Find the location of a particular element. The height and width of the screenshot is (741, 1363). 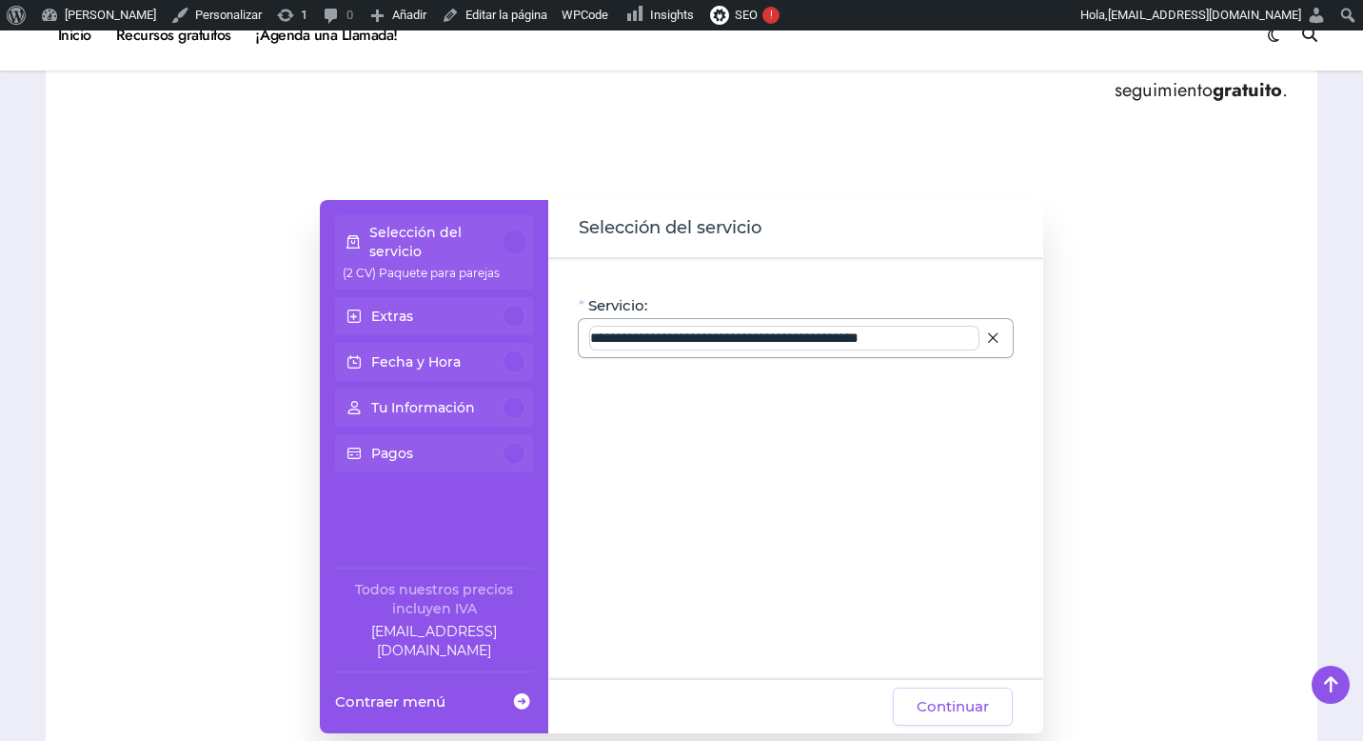

strong: gratuito is located at coordinates (1247, 89).